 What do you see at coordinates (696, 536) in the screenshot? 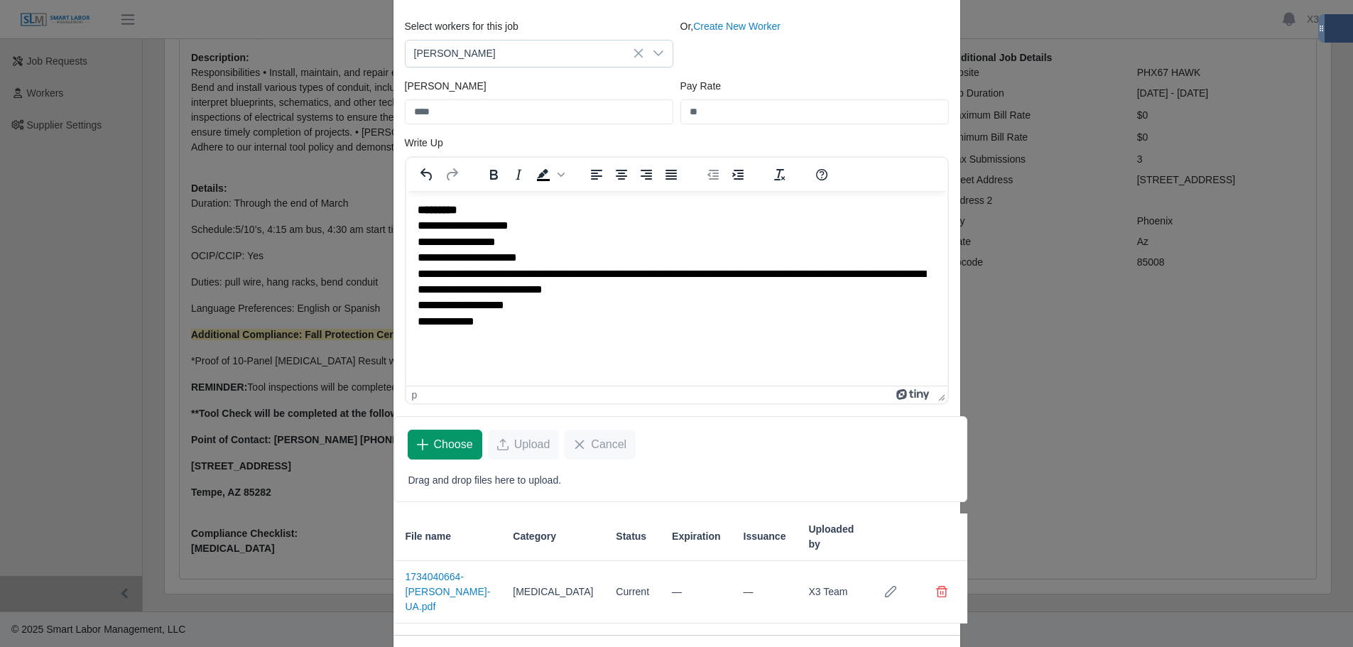
I see `span: Expiration` at bounding box center [696, 536].